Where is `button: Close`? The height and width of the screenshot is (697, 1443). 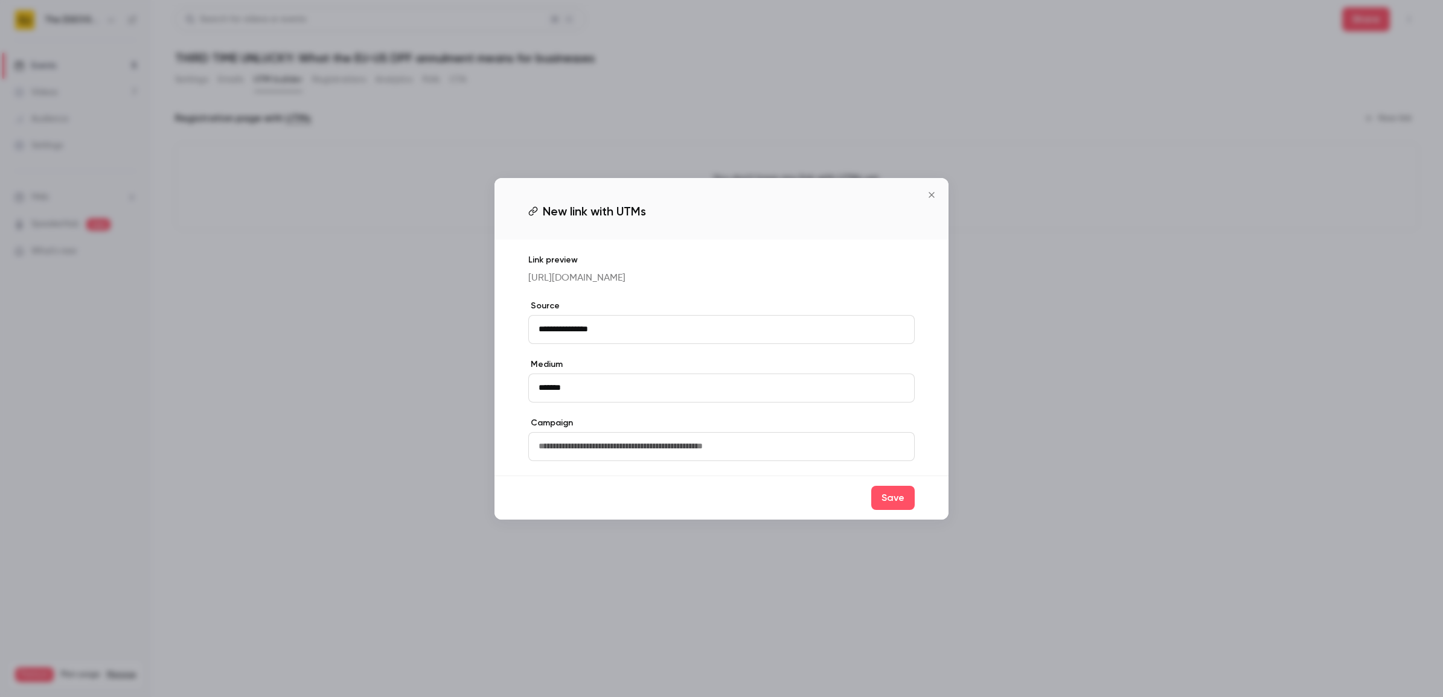
button: Close is located at coordinates (932, 195).